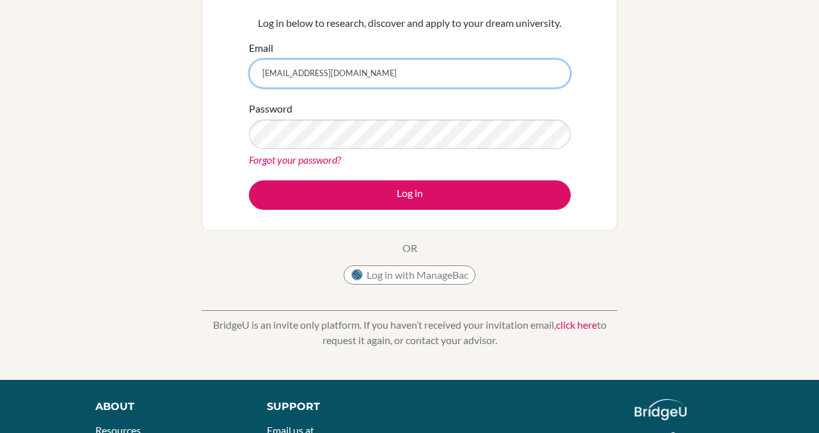  What do you see at coordinates (409, 195) in the screenshot?
I see `button: Log in` at bounding box center [409, 195].